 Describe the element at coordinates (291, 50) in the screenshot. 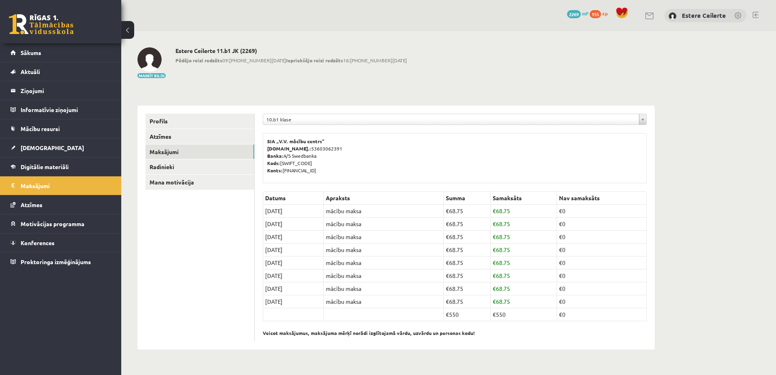

I see `h2: Estere Ceilerte 11.b1 JK (2269)` at that location.